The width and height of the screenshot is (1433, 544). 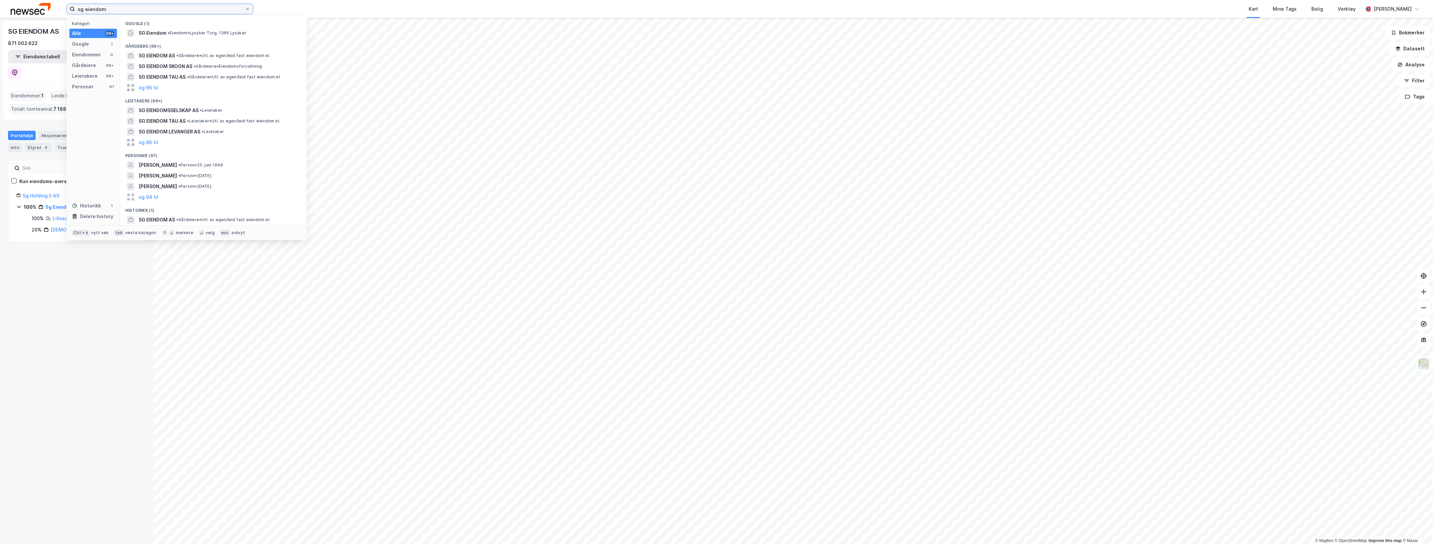 I want to click on button: Bokmerker, so click(x=1408, y=33).